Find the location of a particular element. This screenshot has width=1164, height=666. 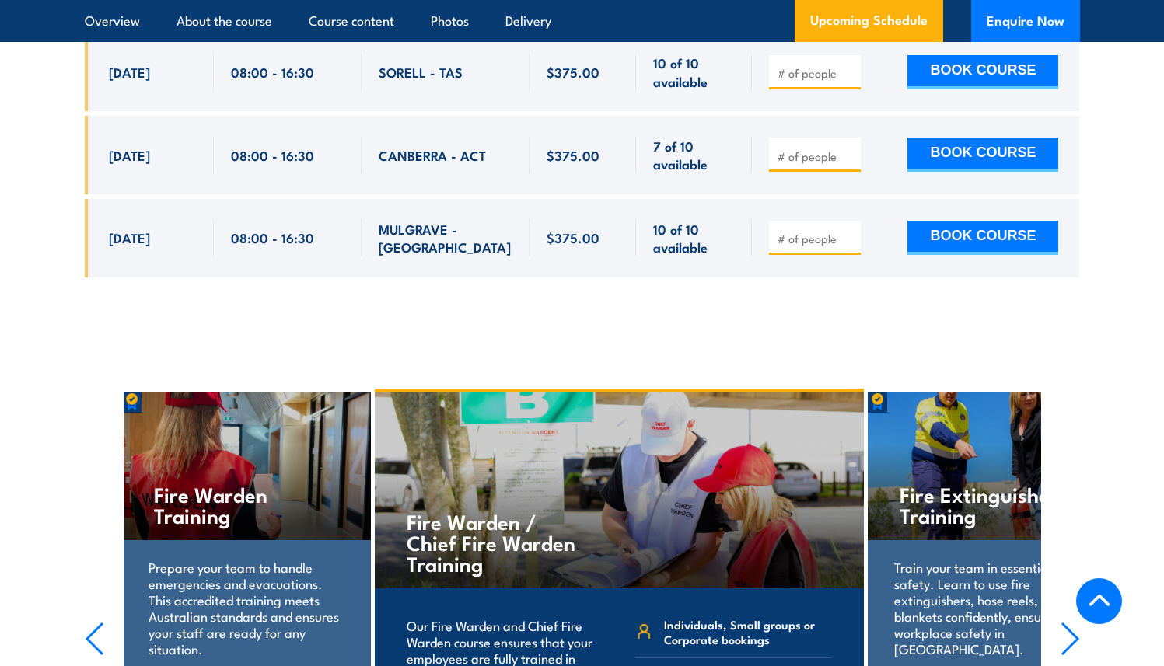

span: Individuals, Small groups or Corporate bookings is located at coordinates (747, 632).